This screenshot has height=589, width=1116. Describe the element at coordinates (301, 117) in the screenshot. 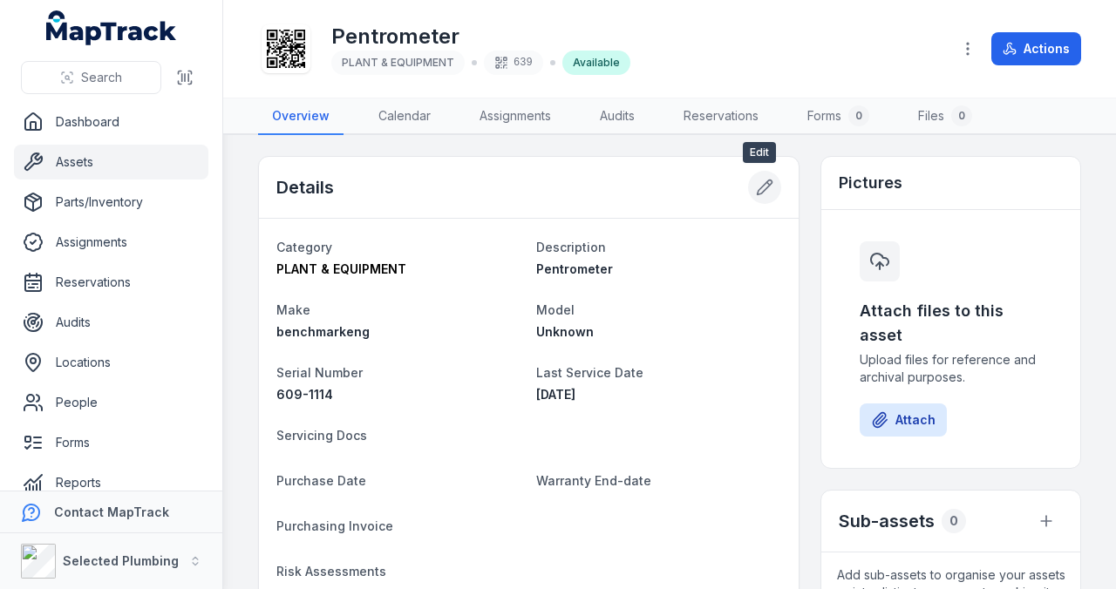

I see `a: Overview` at that location.